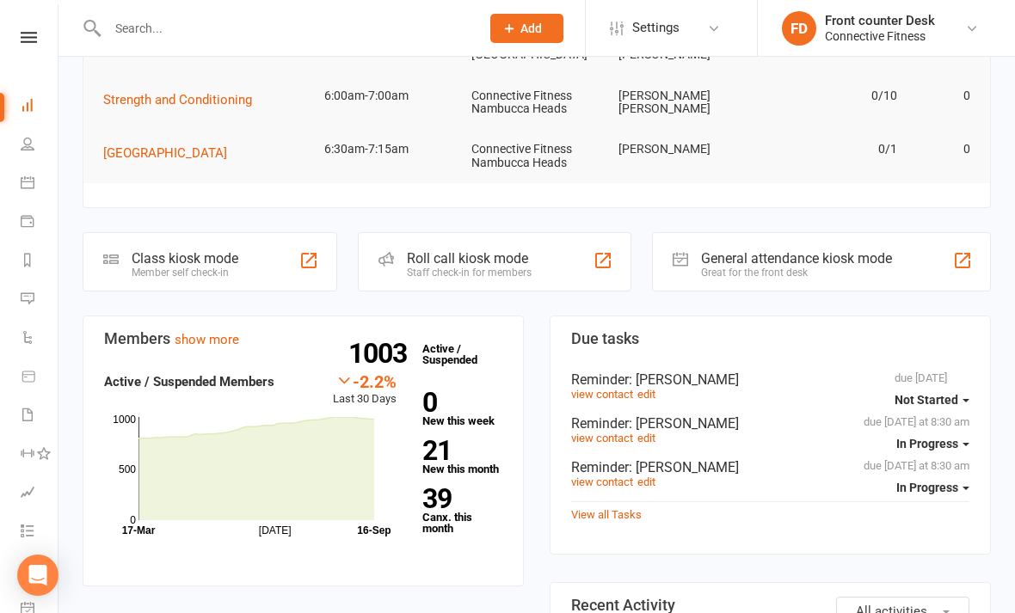 The image size is (1015, 613). Describe the element at coordinates (770, 339) in the screenshot. I see `h3: Due tasks` at that location.